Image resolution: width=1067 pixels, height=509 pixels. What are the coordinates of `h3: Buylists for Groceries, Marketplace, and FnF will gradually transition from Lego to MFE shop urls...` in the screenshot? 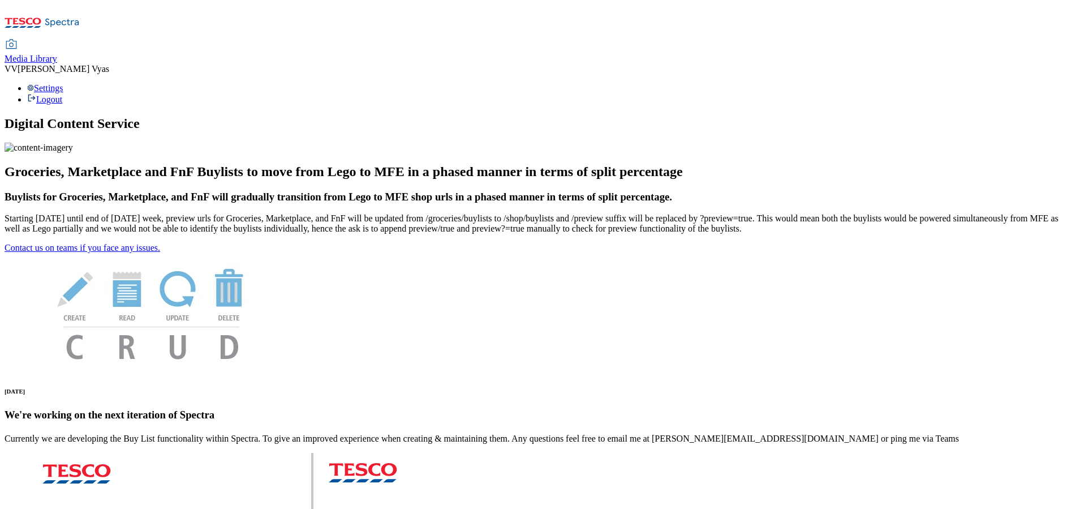 It's located at (533, 197).